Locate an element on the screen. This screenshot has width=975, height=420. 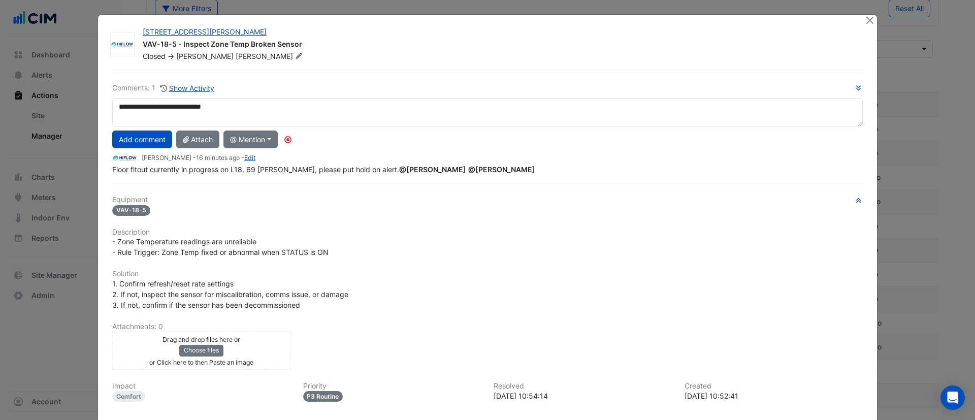
h6: Equipment is located at coordinates (488, 200).